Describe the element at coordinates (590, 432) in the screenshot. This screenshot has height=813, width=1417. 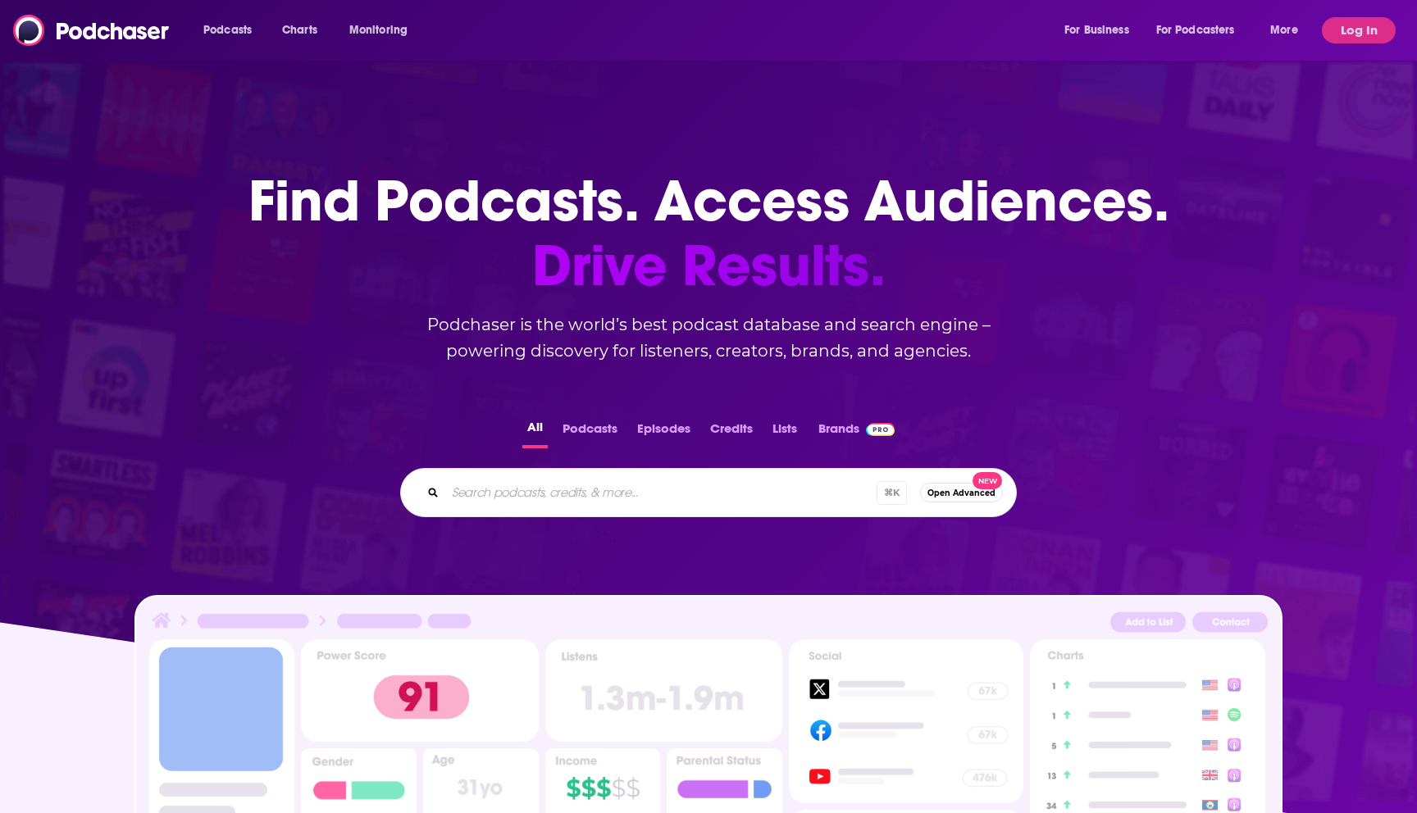
I see `button: Podcasts` at that location.